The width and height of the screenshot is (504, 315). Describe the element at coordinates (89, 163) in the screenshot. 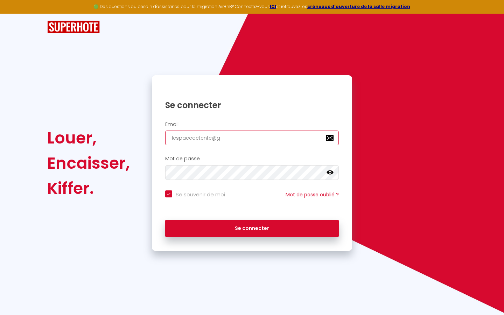

I see `div: Encaisser,` at that location.